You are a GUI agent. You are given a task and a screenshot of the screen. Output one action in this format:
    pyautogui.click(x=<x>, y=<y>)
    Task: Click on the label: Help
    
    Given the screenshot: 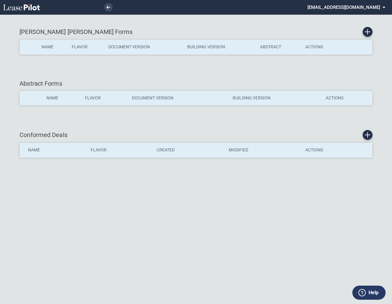 What is the action you would take?
    pyautogui.click(x=374, y=292)
    